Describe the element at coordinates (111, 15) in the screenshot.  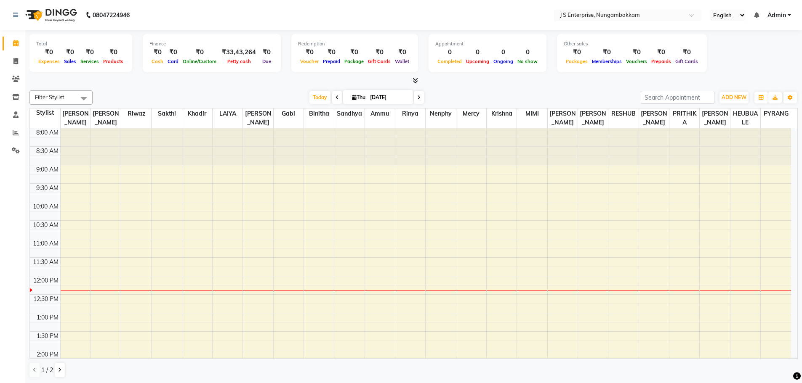
I see `b: 08047224946` at that location.